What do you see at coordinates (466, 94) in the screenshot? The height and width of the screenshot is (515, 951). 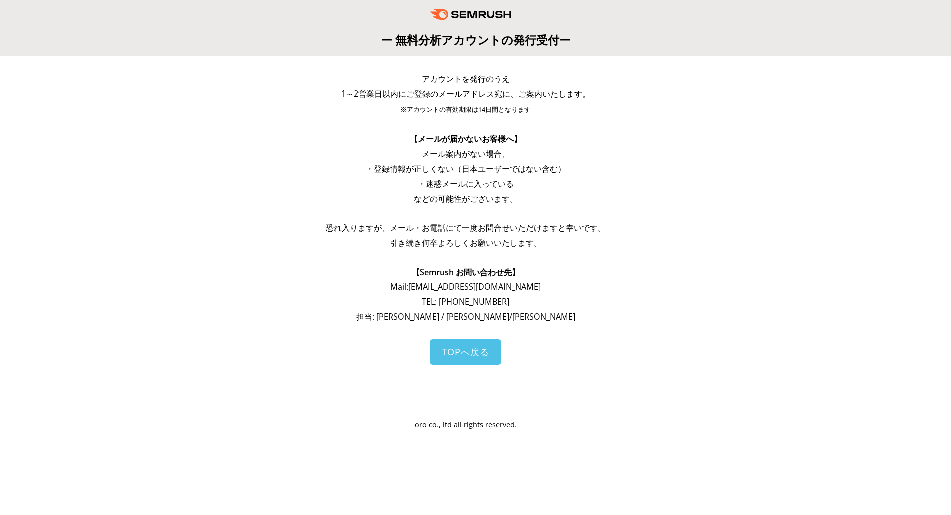 I see `span: 1～2営業日以内にご登録のメールアドレス宛に、ご案内いたします。` at bounding box center [466, 94].